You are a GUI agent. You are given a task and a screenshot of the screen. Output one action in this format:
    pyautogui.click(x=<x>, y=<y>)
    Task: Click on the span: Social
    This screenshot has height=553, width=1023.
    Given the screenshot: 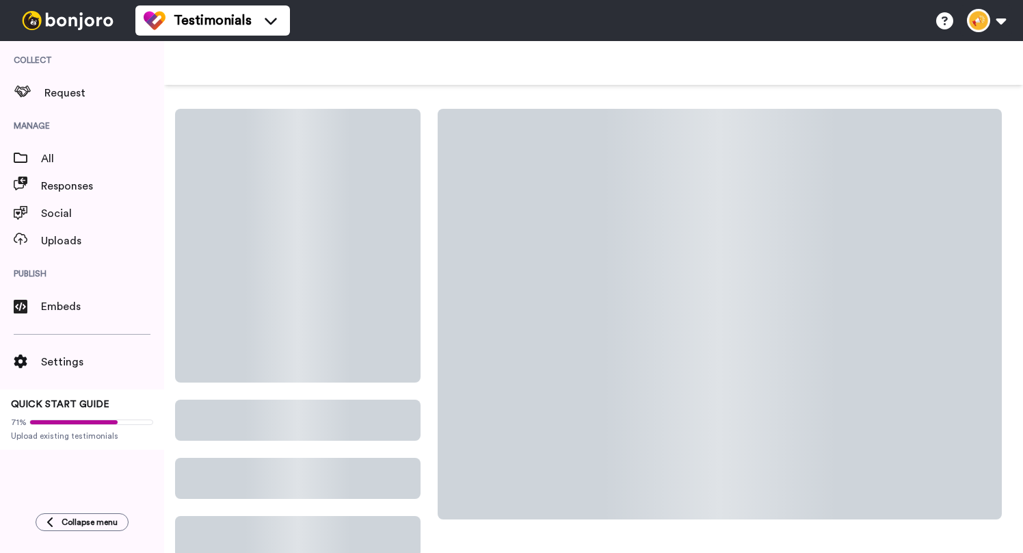 What is the action you would take?
    pyautogui.click(x=103, y=213)
    